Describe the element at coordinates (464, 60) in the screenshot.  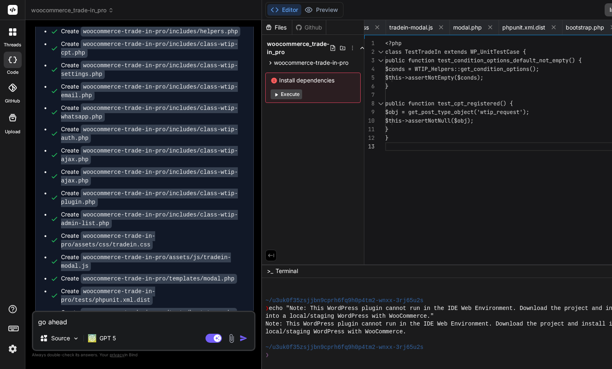
I see `span: public function test_condition_options_default_n` at that location.